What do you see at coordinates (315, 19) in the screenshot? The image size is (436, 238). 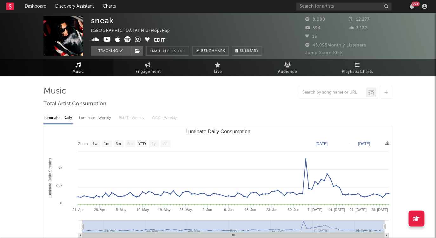 I see `span: 8,080` at bounding box center [315, 19].